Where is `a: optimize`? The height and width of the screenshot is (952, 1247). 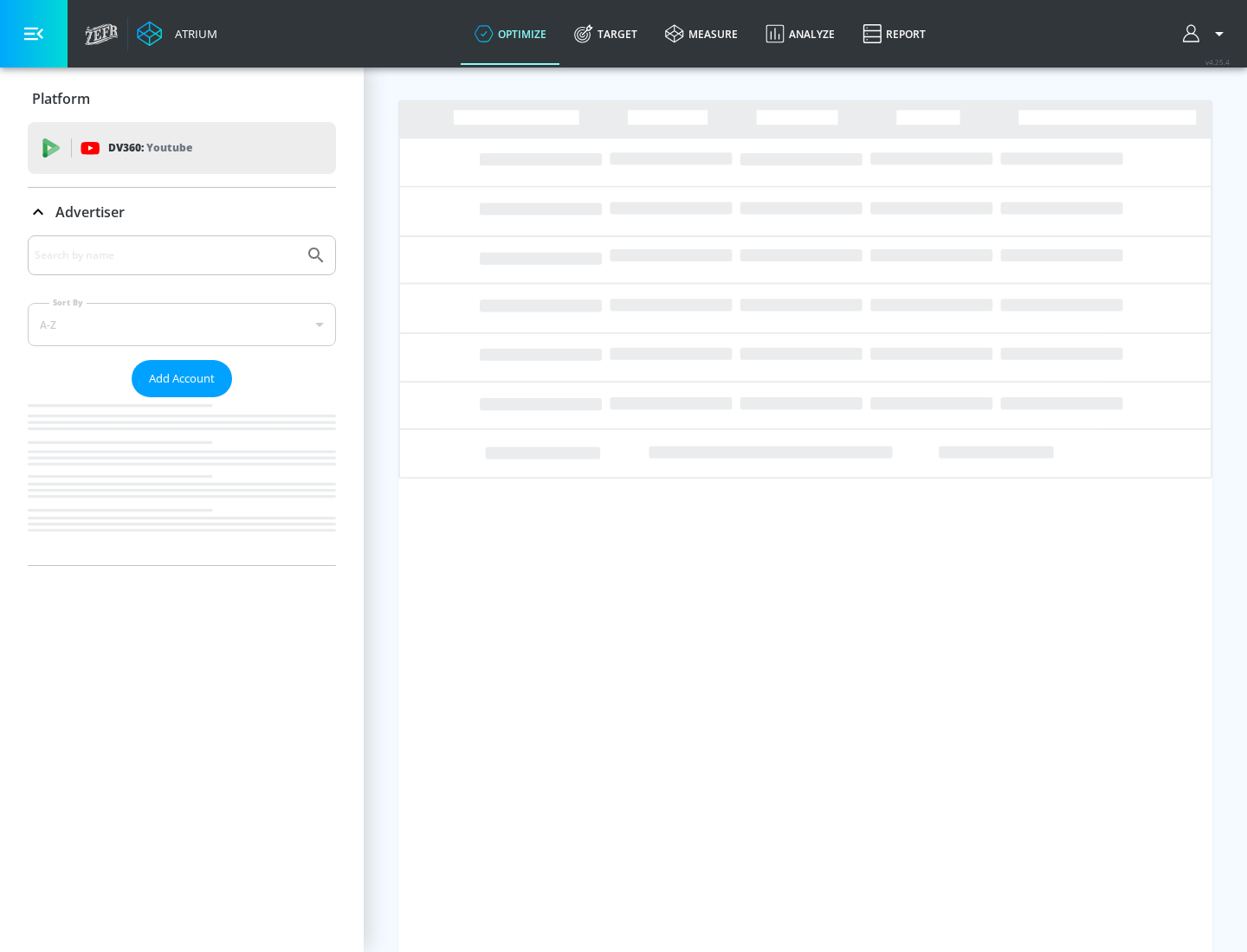 a: optimize is located at coordinates (510, 34).